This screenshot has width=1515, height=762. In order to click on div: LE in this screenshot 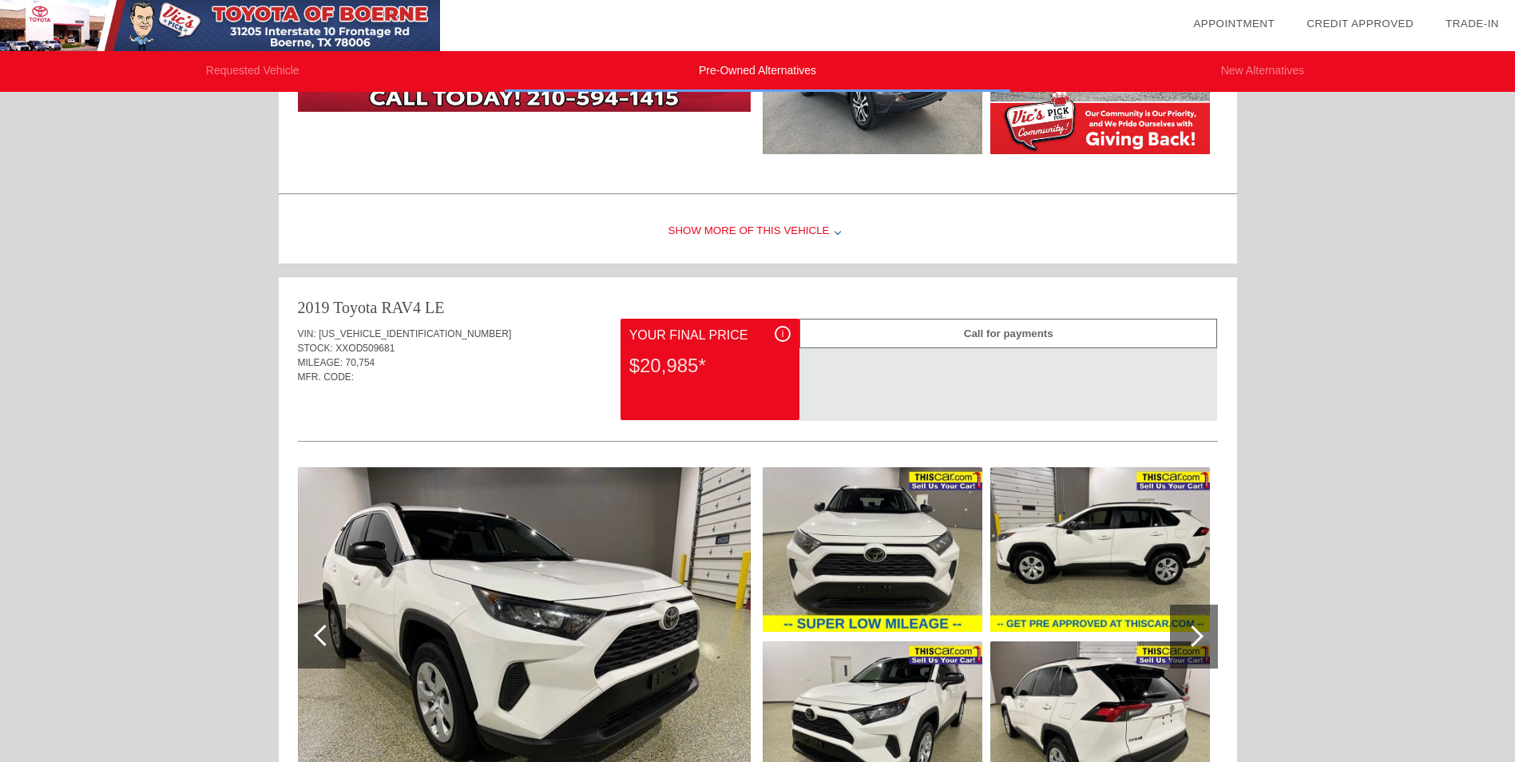, I will do `click(435, 308)`.